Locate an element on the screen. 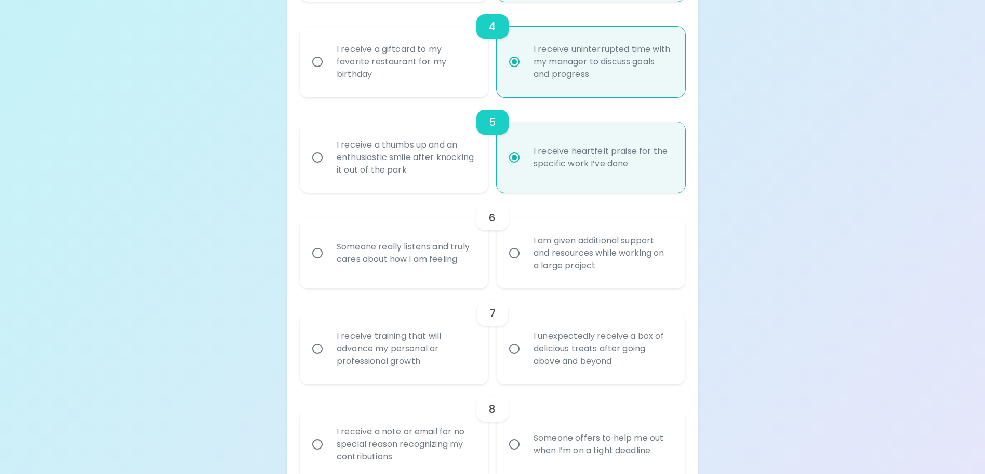  h6: 5 is located at coordinates (492, 122).